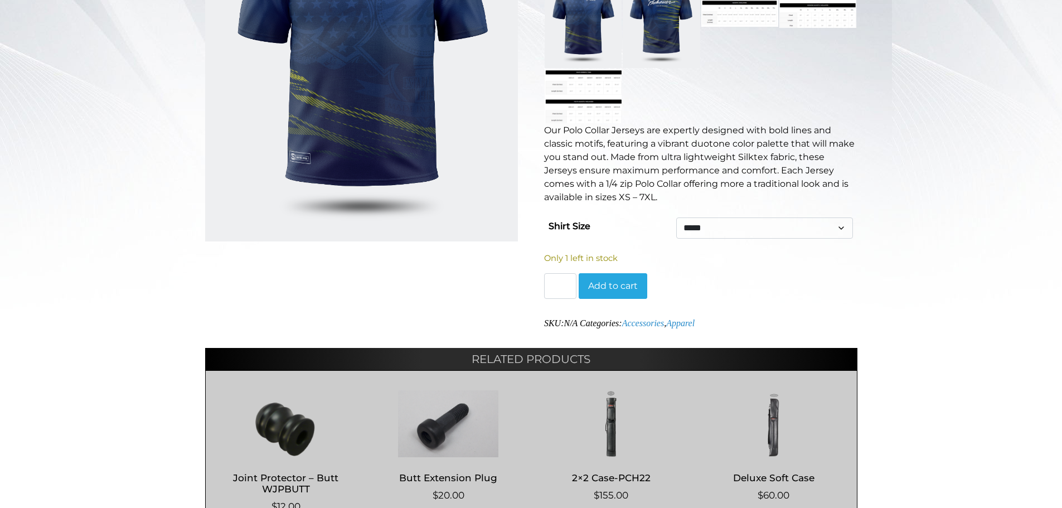 The width and height of the screenshot is (1062, 508). I want to click on img: Deluxe Soft Case, so click(773, 424).